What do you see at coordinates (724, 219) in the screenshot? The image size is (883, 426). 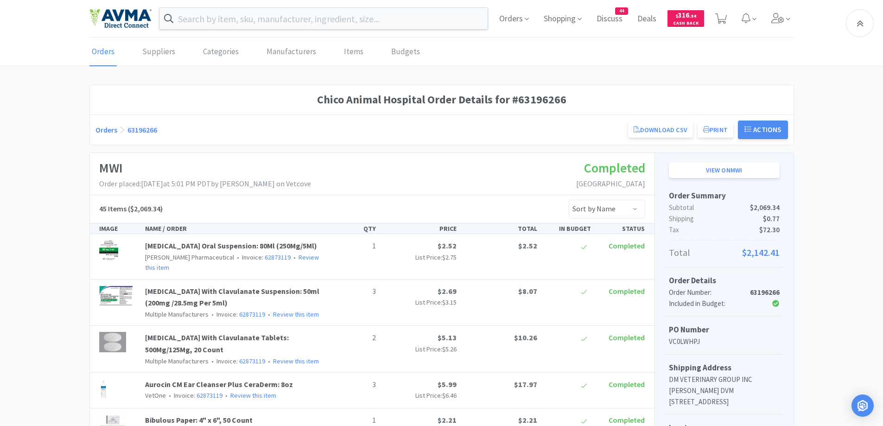 I see `p: Shipping` at bounding box center [724, 219].